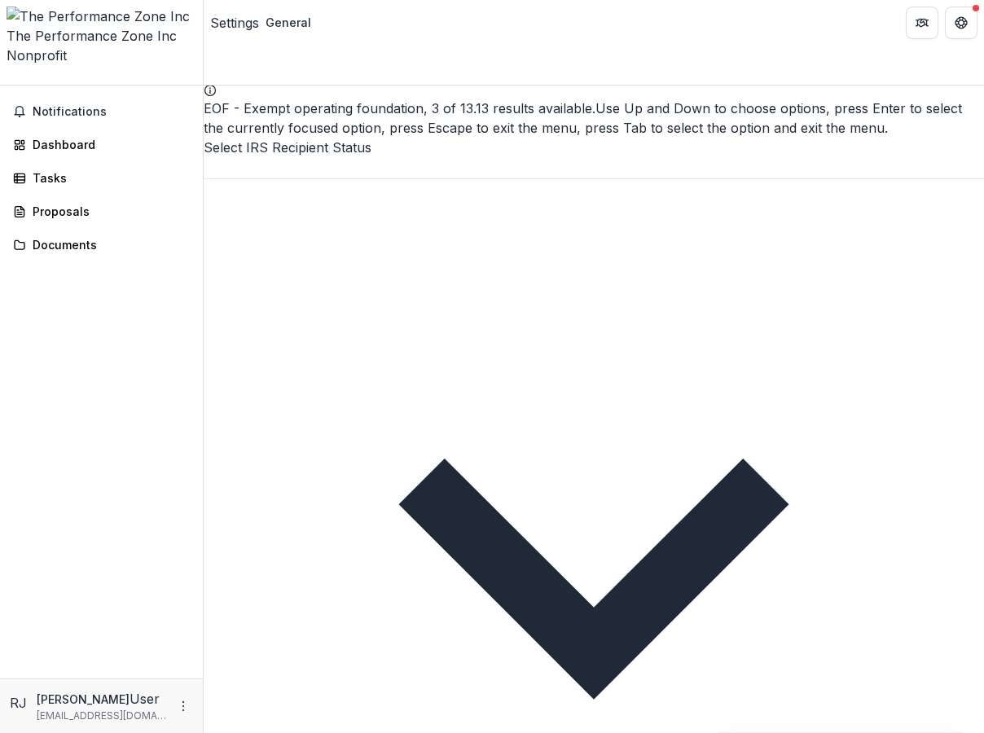  I want to click on a: Dashboard, so click(101, 144).